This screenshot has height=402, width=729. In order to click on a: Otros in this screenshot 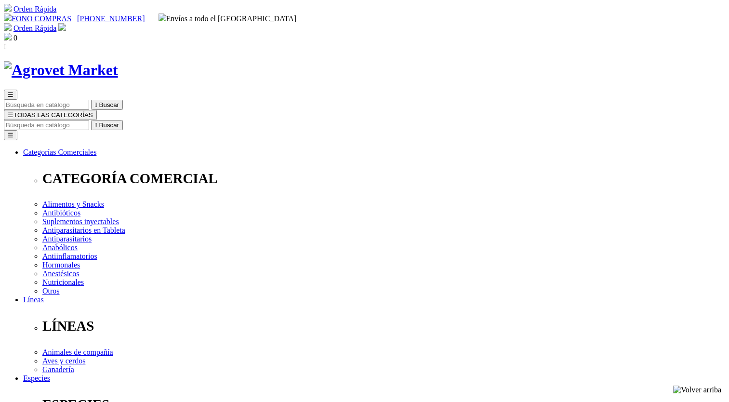, I will do `click(51, 290)`.